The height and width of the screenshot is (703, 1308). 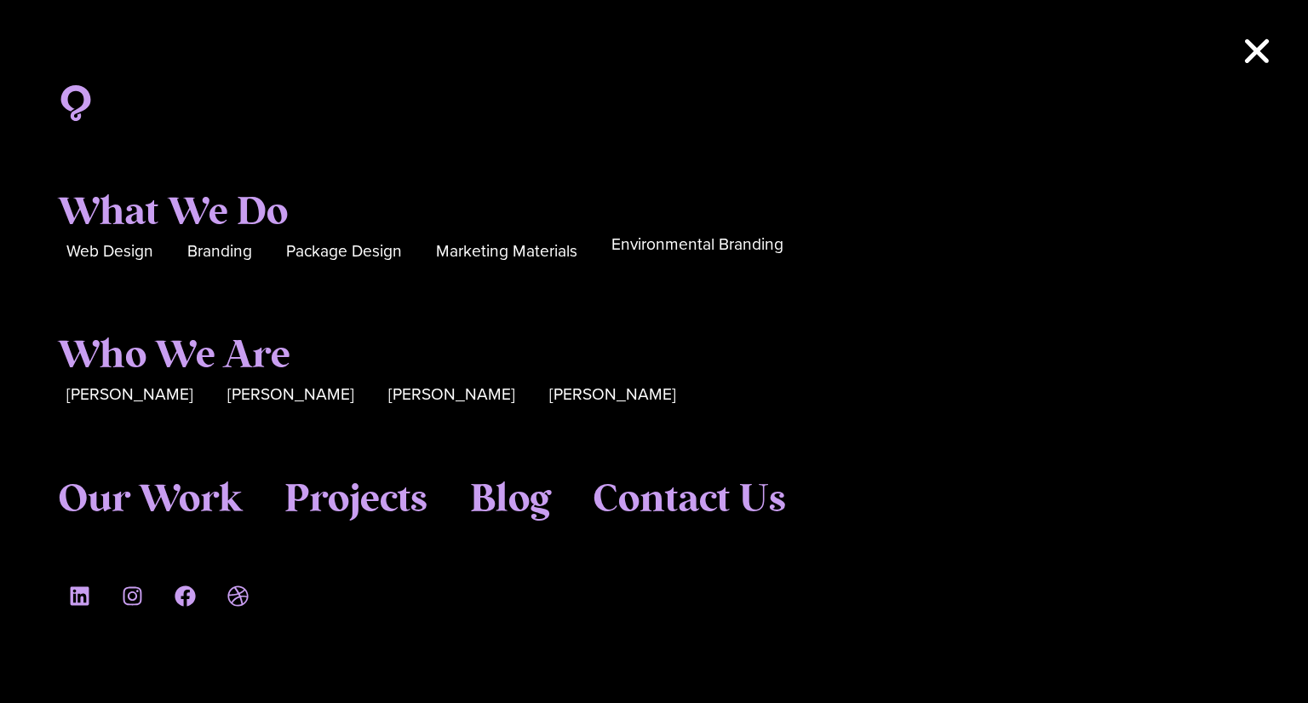 What do you see at coordinates (356, 500) in the screenshot?
I see `span: Projects` at bounding box center [356, 500].